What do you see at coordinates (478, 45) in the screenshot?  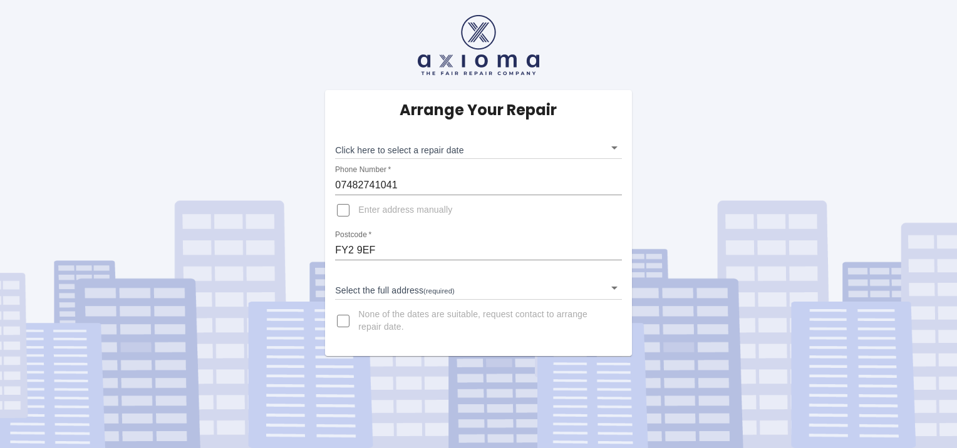 I see `img: axioma` at bounding box center [478, 45].